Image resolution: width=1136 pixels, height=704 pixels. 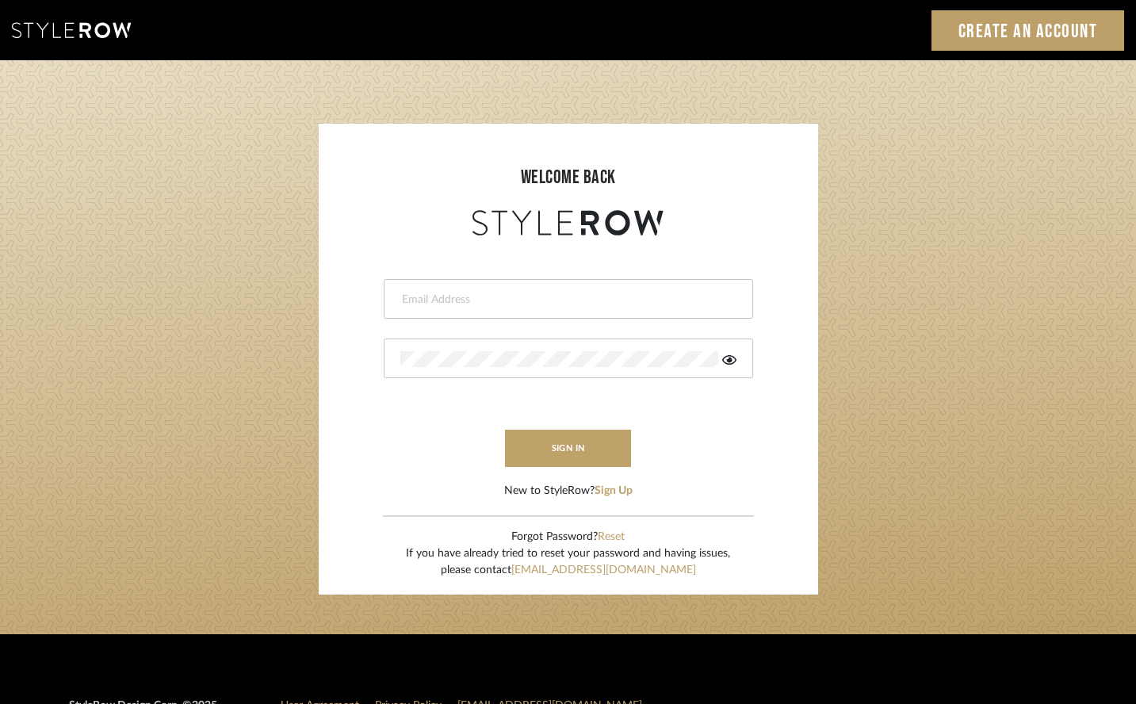 I want to click on a: Create an Account, so click(x=1028, y=30).